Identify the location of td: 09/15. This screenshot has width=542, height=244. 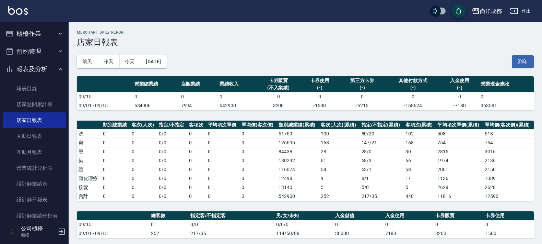
(105, 96).